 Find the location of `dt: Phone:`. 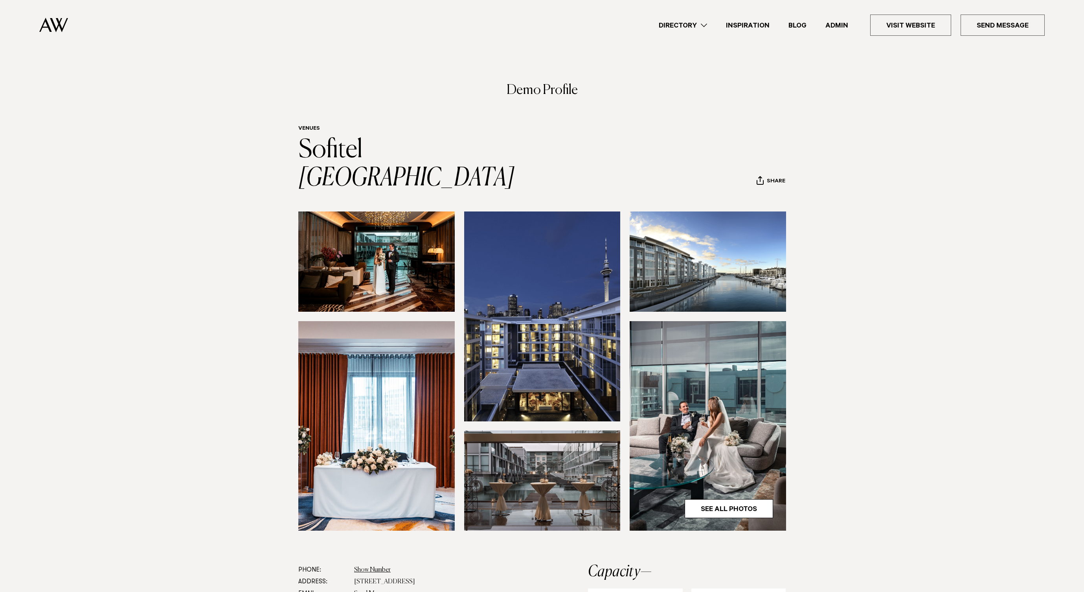

dt: Phone: is located at coordinates (323, 570).